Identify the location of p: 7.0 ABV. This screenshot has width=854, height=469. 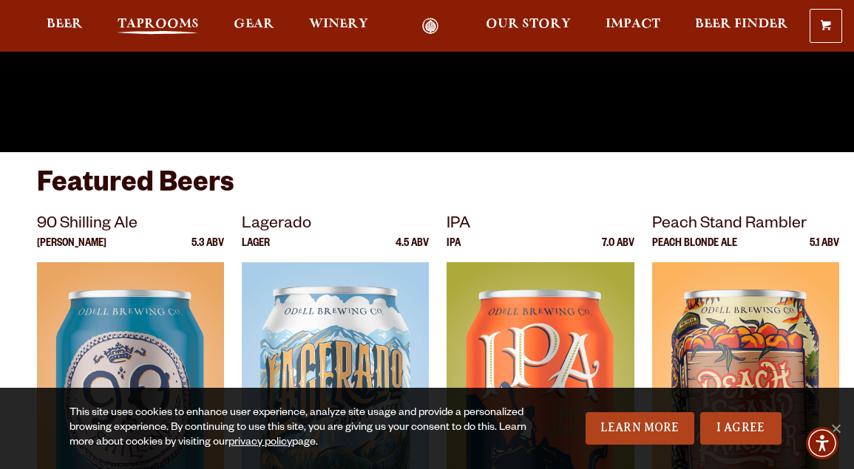
(618, 251).